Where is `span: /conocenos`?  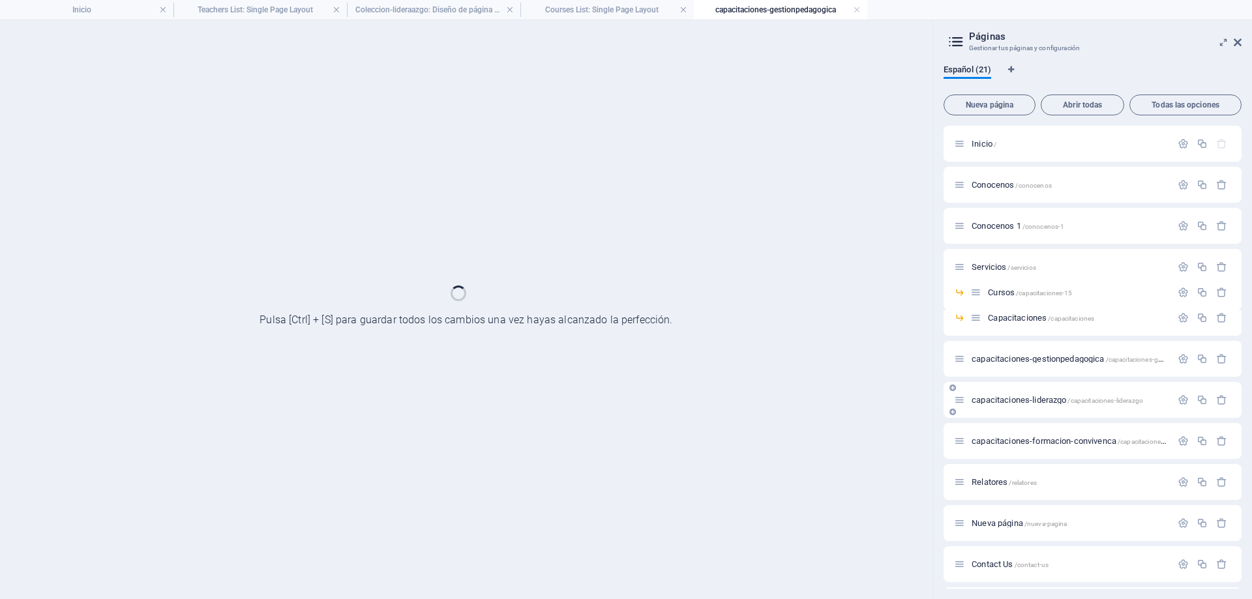
span: /conocenos is located at coordinates (1033, 185).